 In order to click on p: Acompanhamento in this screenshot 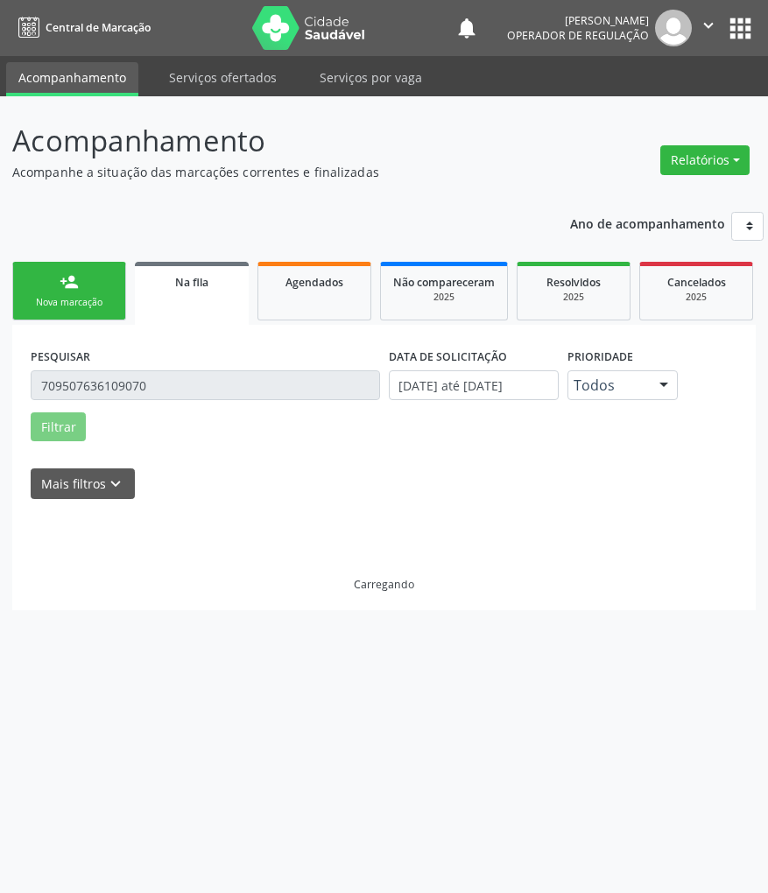, I will do `click(272, 141)`.